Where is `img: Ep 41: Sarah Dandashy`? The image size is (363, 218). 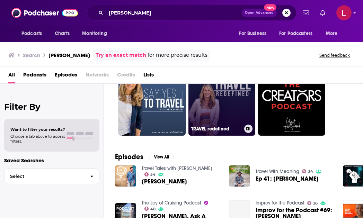
img: Ep 41: Sarah Dandashy is located at coordinates (239, 176).